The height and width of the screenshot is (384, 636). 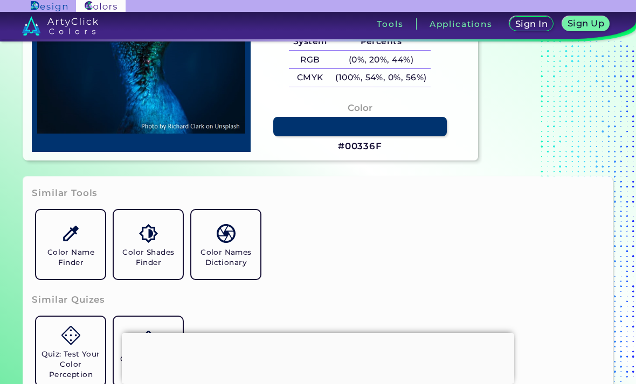 I want to click on img: icon_color_shades.svg, so click(x=148, y=233).